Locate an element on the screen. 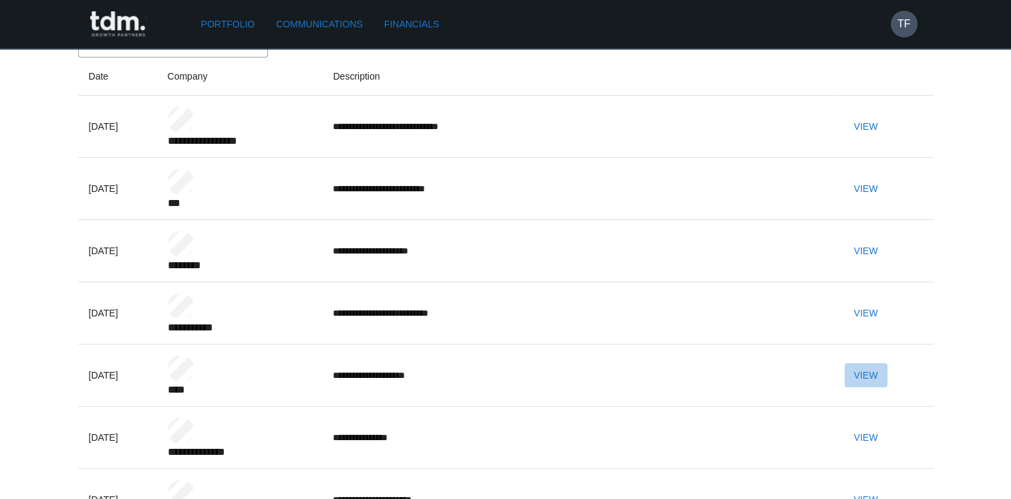 This screenshot has height=499, width=1011. button: TF is located at coordinates (904, 24).